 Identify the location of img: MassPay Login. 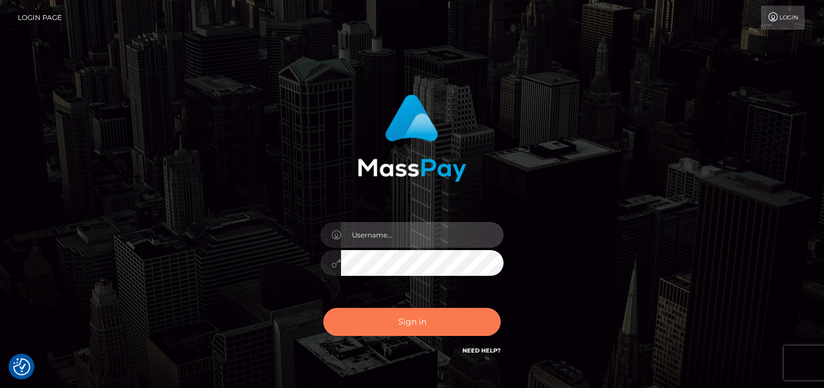
(412, 138).